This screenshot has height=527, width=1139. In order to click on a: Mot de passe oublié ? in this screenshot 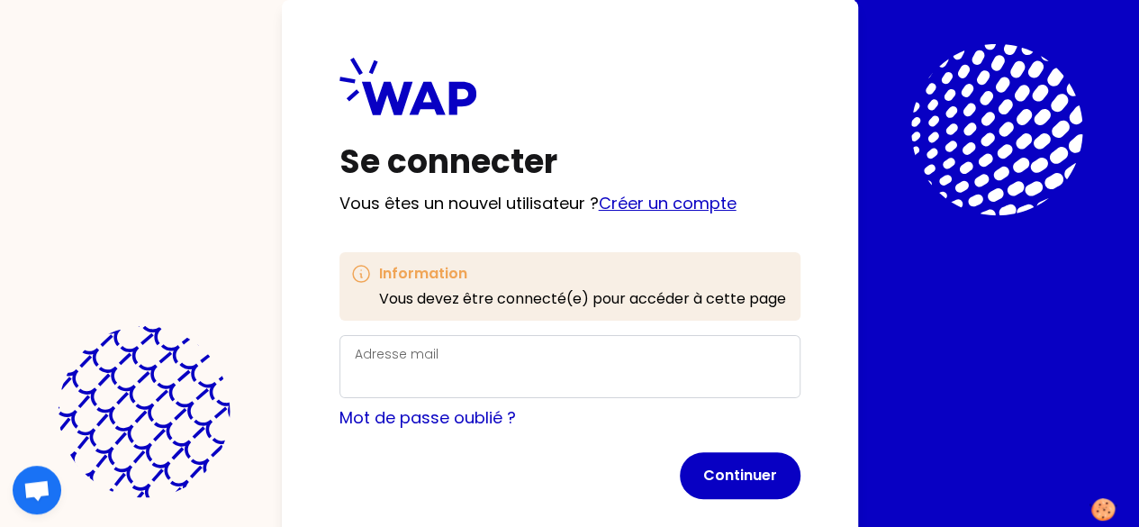, I will do `click(428, 417)`.